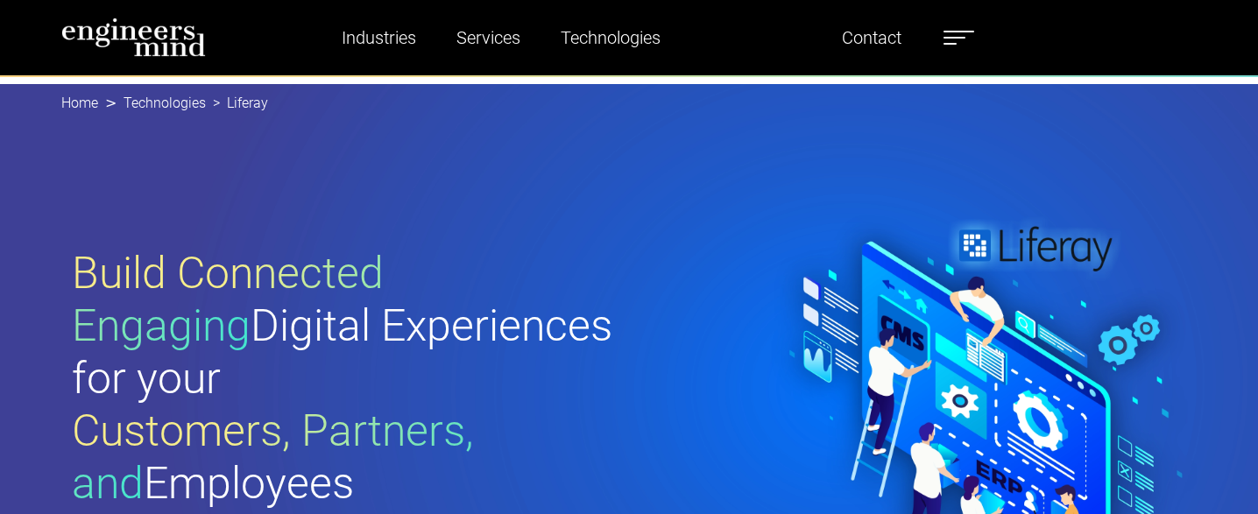 The width and height of the screenshot is (1258, 514). Describe the element at coordinates (629, 103) in the screenshot. I see `nav: breadcrumb` at that location.